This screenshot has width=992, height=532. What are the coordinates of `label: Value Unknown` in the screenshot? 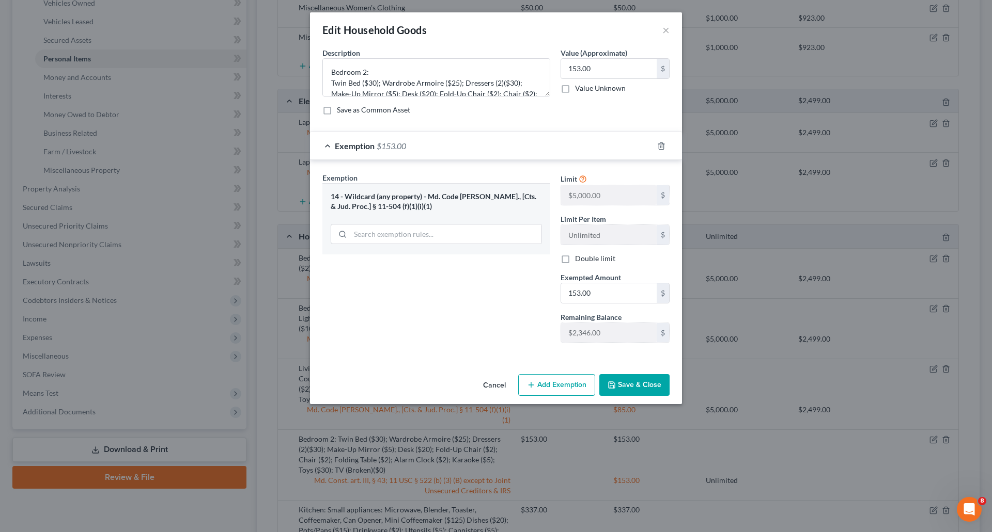 It's located at (600, 88).